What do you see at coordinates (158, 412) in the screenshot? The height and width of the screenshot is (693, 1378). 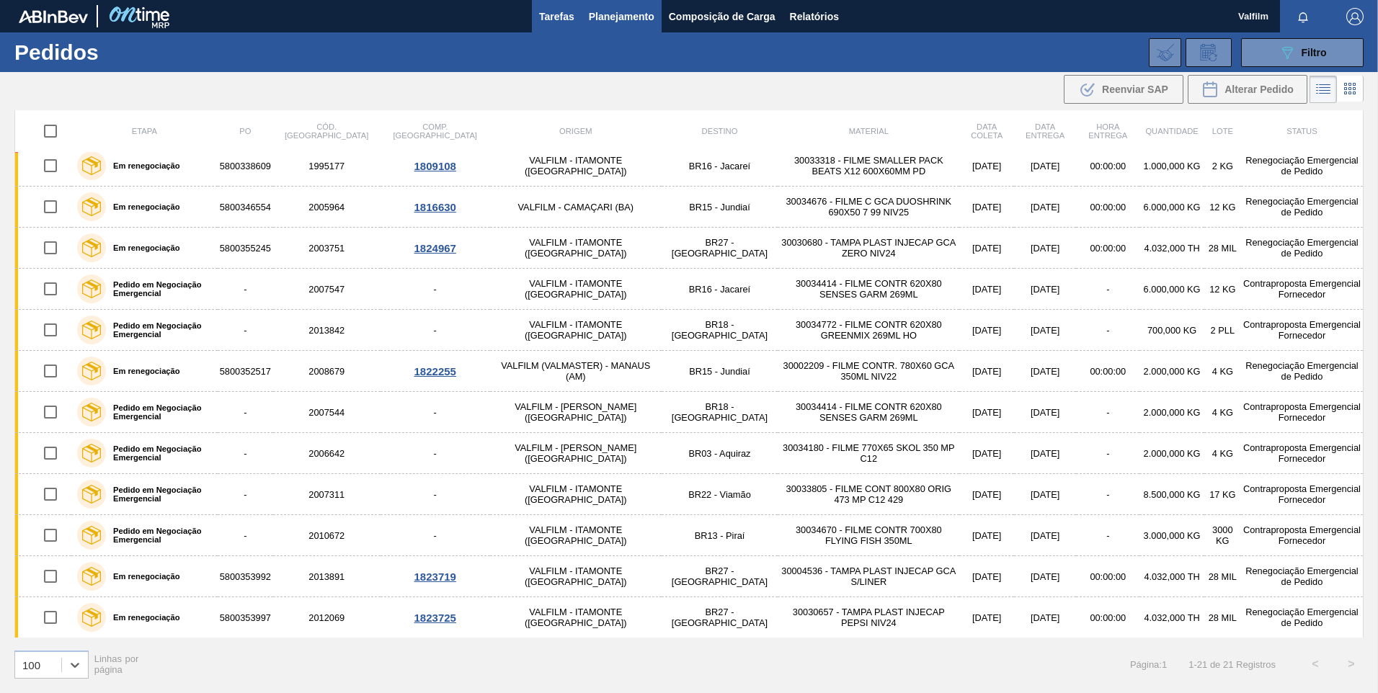 I see `label: Pedido em Negociação Emergencial` at bounding box center [158, 412].